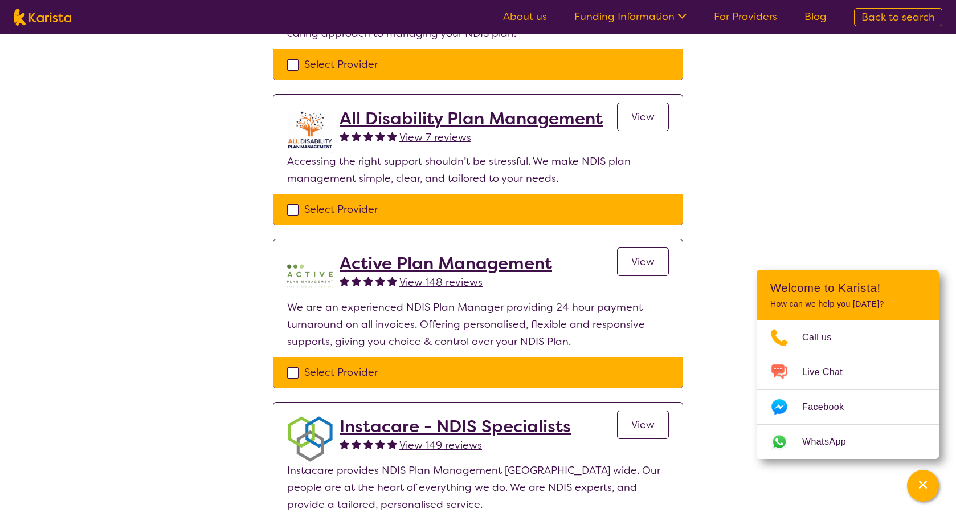  Describe the element at coordinates (310, 439) in the screenshot. I see `img: obkhna0zu27zdd4ubuus.png` at that location.